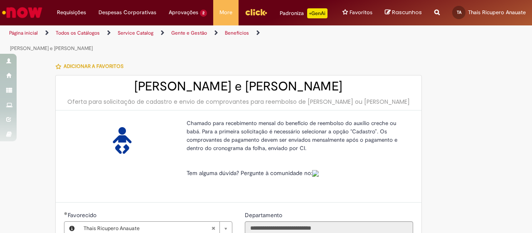 This screenshot has width=532, height=233. Describe the element at coordinates (94, 66) in the screenshot. I see `span: Adicionar a Favoritos` at that location.